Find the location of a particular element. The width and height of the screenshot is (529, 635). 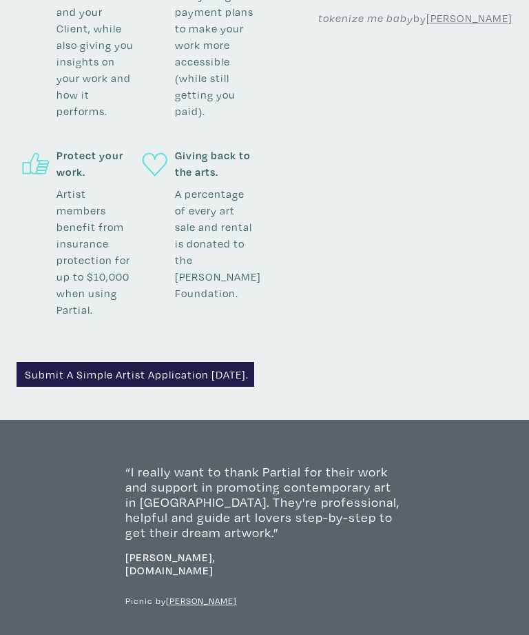

em: tokenize me baby is located at coordinates (366, 18).